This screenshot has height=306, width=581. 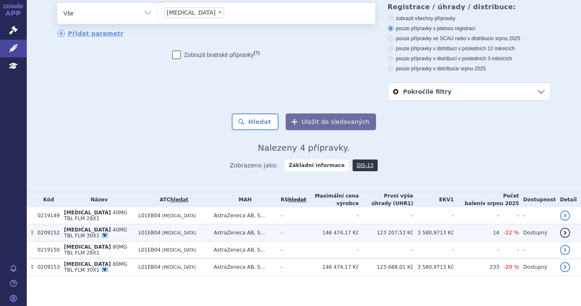 I want to click on span: 80MG TBL FLM 30X1, so click(x=95, y=267).